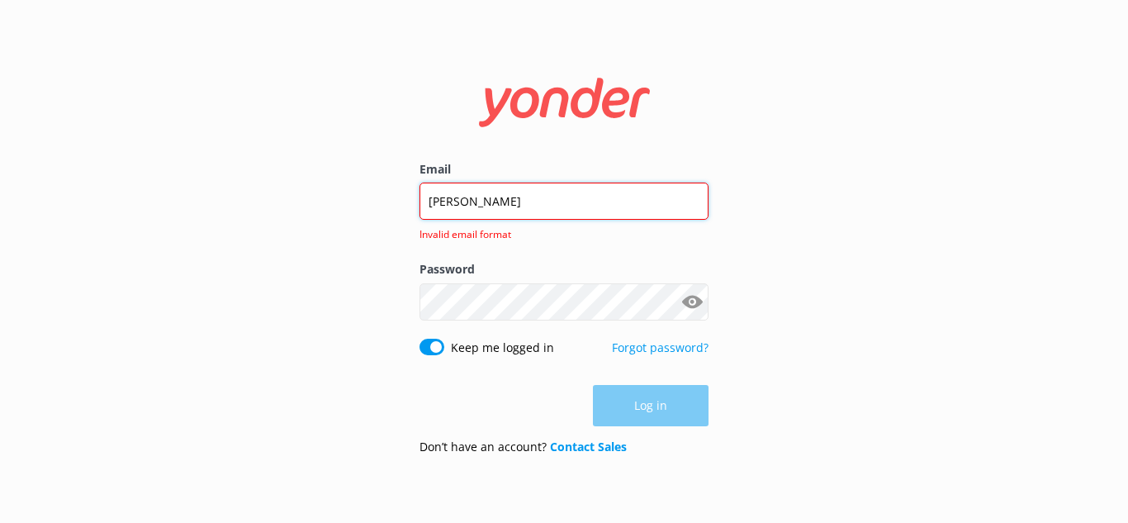  What do you see at coordinates (588, 446) in the screenshot?
I see `a: Contact Sales` at bounding box center [588, 446].